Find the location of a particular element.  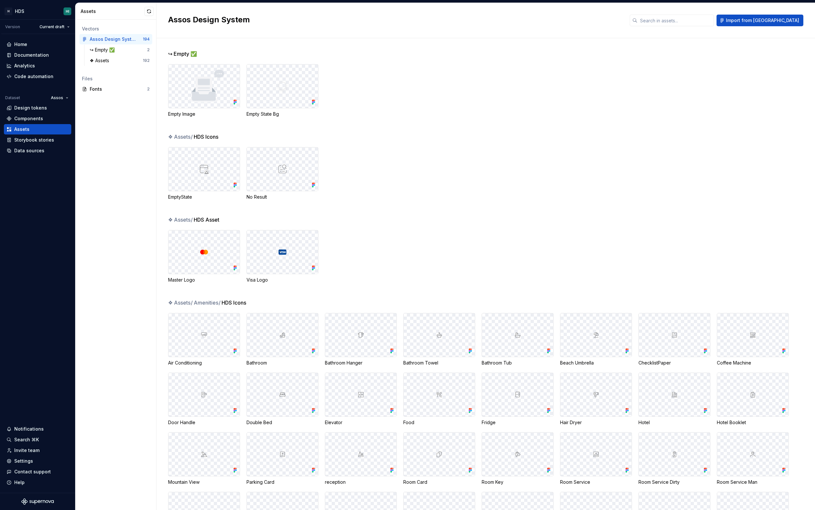

div: Air Conditioning is located at coordinates (204, 363).